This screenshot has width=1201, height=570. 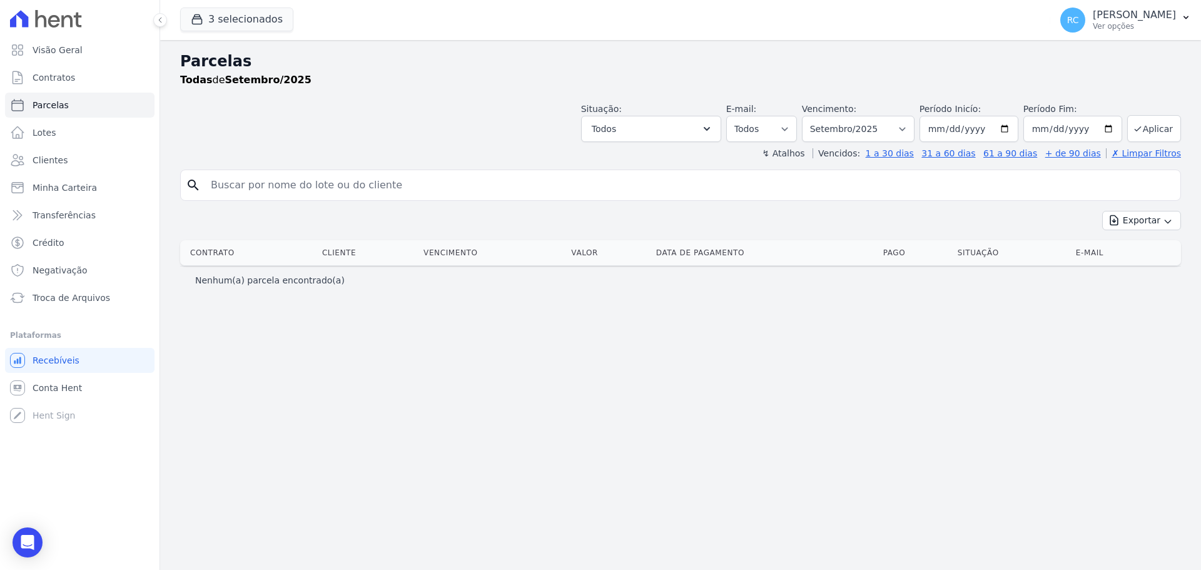 What do you see at coordinates (689, 185) in the screenshot?
I see `input: Buscar por nome do lote ou do cliente` at bounding box center [689, 185].